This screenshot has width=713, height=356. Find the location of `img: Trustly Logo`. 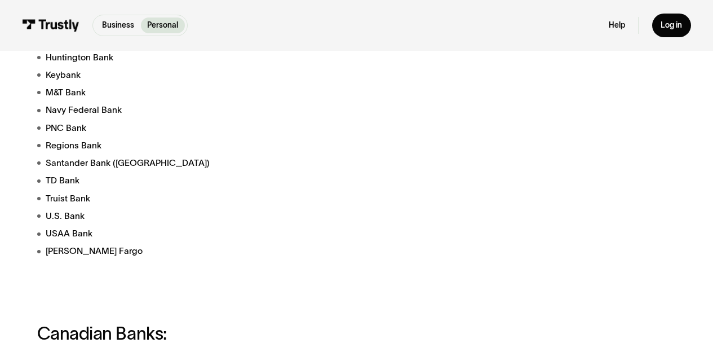

img: Trustly Logo is located at coordinates (51, 25).